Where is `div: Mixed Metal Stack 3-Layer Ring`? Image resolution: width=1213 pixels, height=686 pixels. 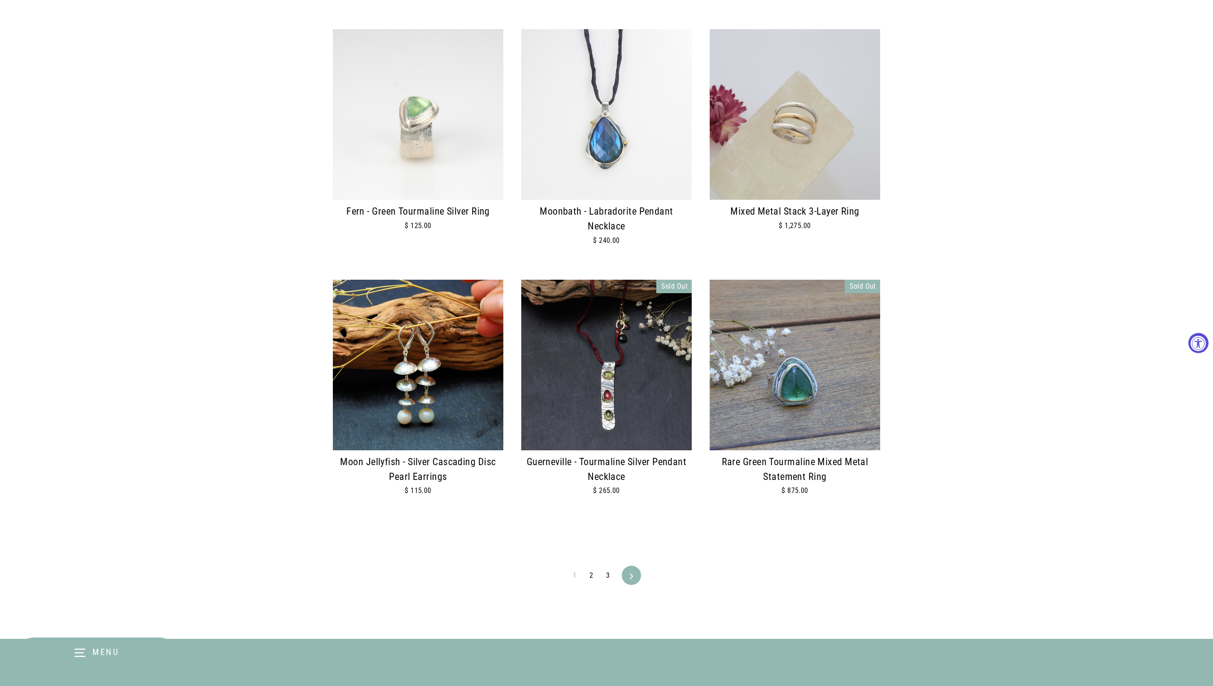
div: Mixed Metal Stack 3-Layer Ring is located at coordinates (795, 211).